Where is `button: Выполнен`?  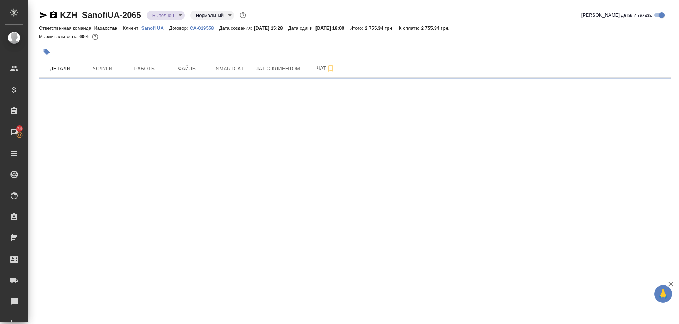 button: Выполнен is located at coordinates (163, 15).